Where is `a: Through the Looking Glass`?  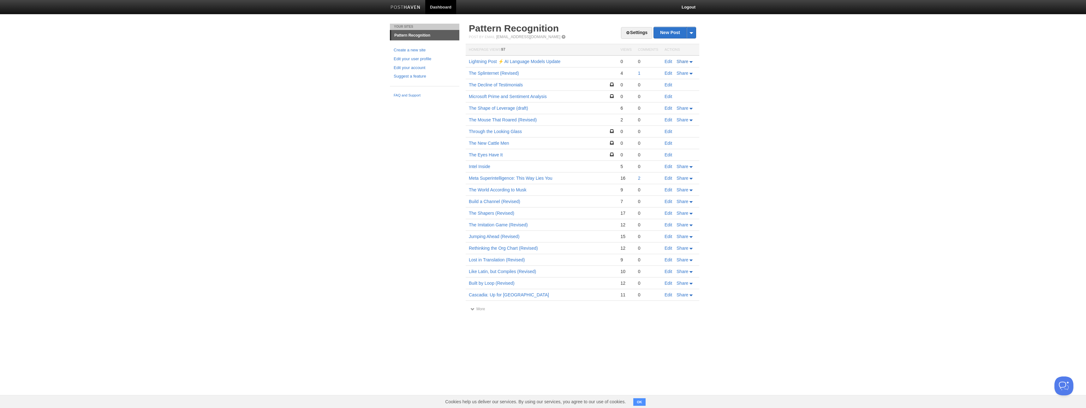
a: Through the Looking Glass is located at coordinates (495, 132).